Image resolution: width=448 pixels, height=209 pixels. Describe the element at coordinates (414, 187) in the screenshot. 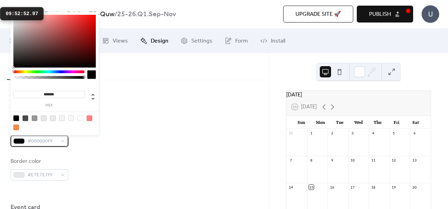

I see `div: 20` at that location.